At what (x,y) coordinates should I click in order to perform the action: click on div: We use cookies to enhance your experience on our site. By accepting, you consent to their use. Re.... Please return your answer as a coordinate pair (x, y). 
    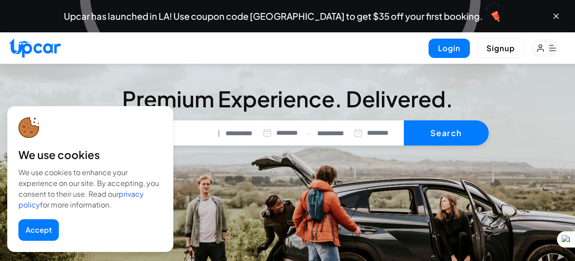
    Looking at the image, I should click on (90, 189).